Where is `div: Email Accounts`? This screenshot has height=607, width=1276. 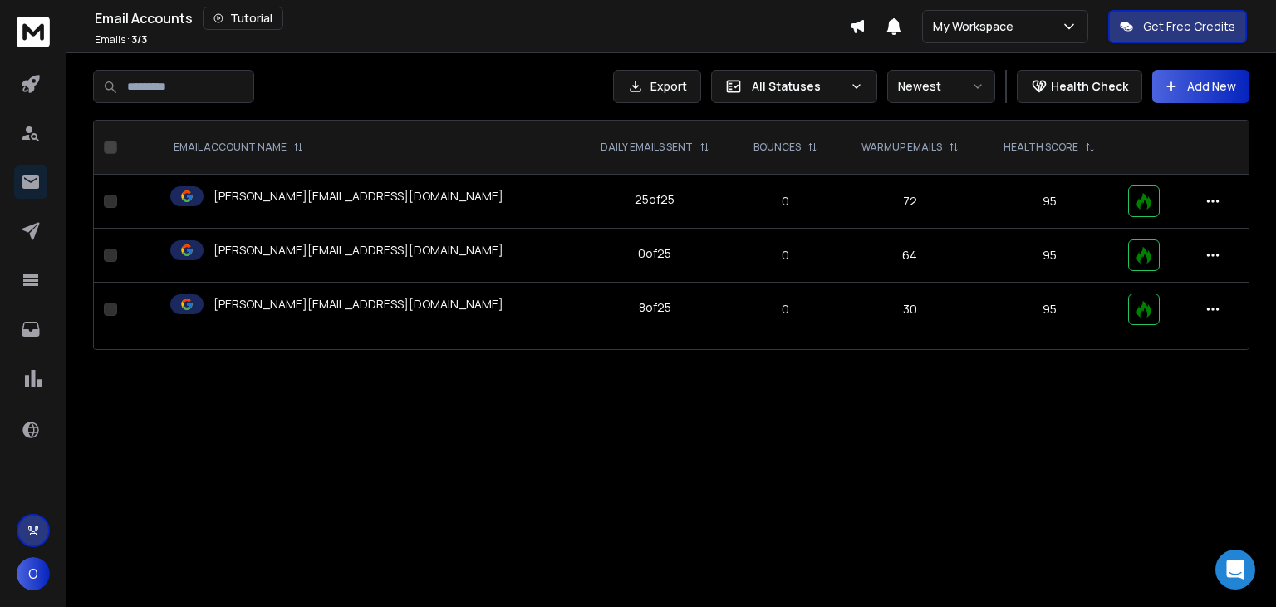
div: Email Accounts is located at coordinates (472, 18).